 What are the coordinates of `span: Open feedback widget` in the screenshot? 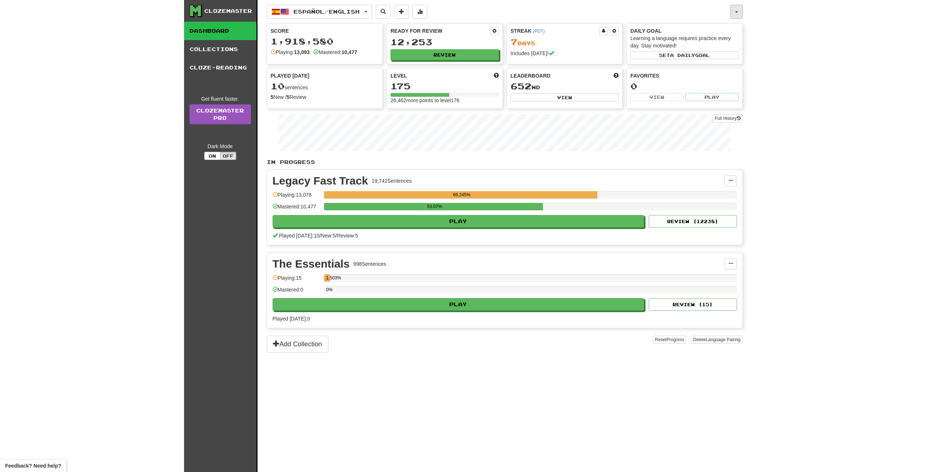 It's located at (33, 466).